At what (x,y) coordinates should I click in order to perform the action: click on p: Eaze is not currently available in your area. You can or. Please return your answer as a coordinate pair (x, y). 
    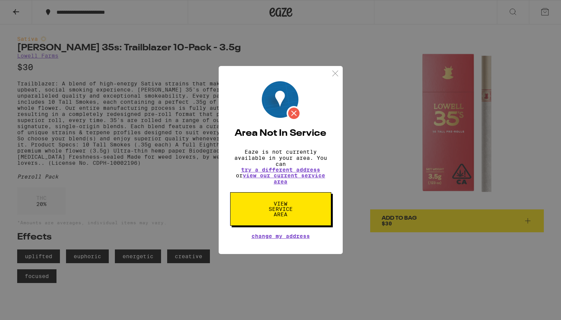
    Looking at the image, I should click on (281, 167).